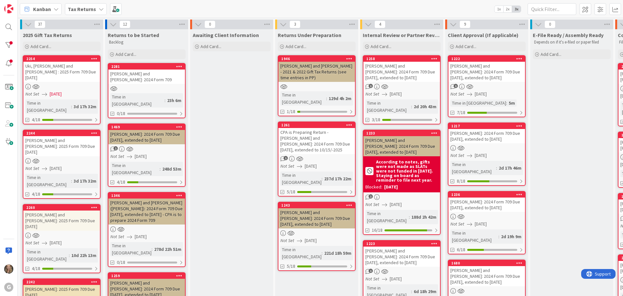 The height and width of the screenshot is (296, 623). I want to click on span: Returns to be Started, so click(133, 35).